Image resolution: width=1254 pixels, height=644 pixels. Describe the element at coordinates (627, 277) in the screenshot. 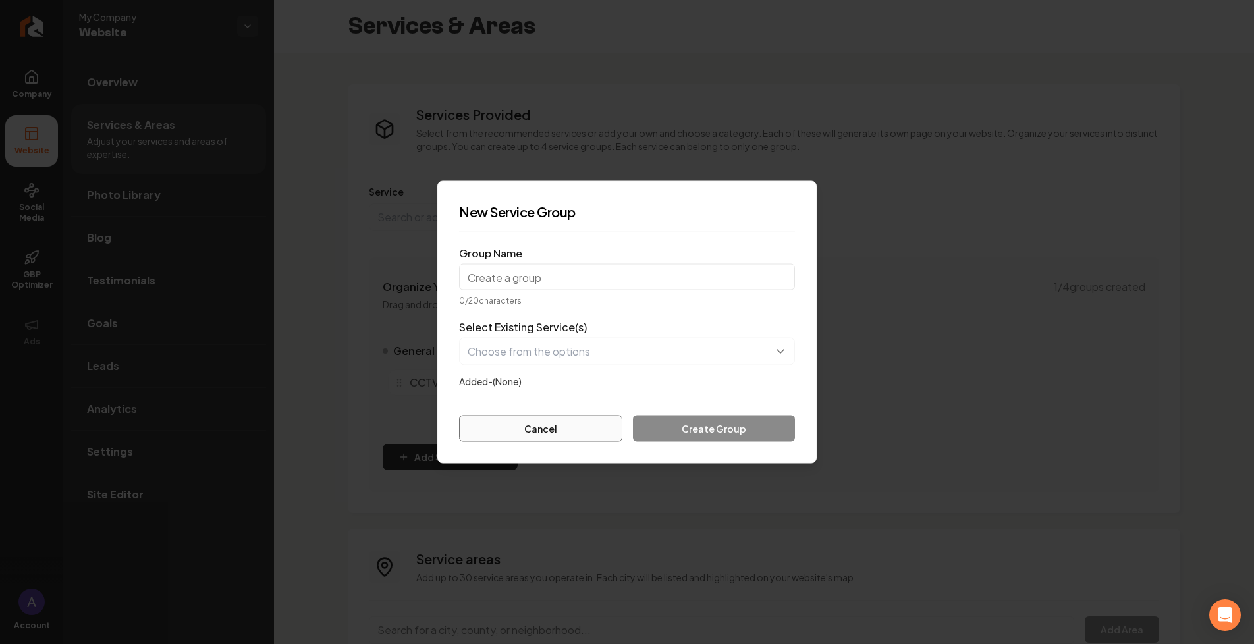

I see `input: Create a group` at that location.